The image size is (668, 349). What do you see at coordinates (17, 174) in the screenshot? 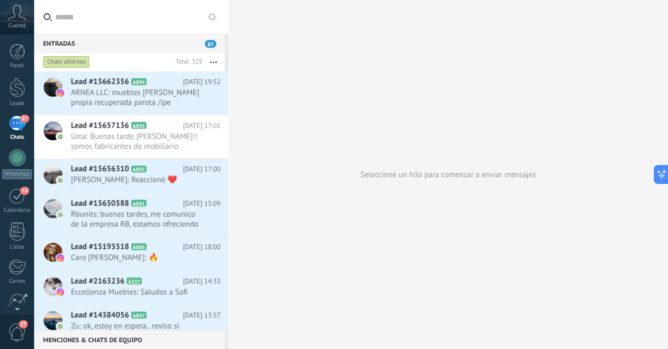
I see `div: WhatsApp` at bounding box center [17, 174].